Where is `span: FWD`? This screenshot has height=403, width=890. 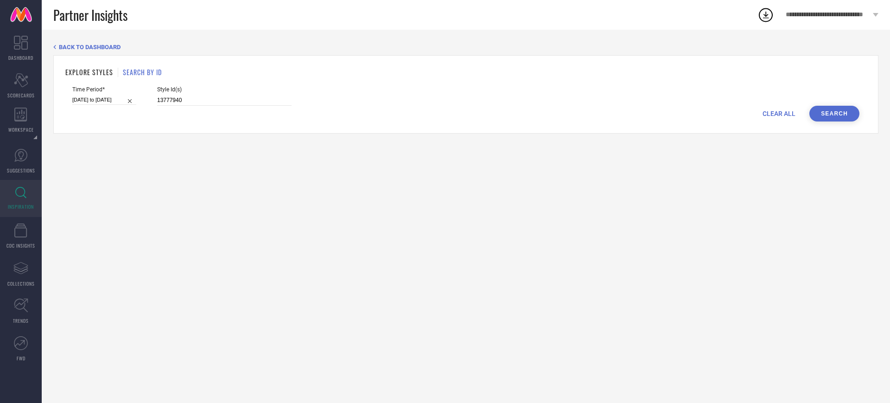 span: FWD is located at coordinates (21, 358).